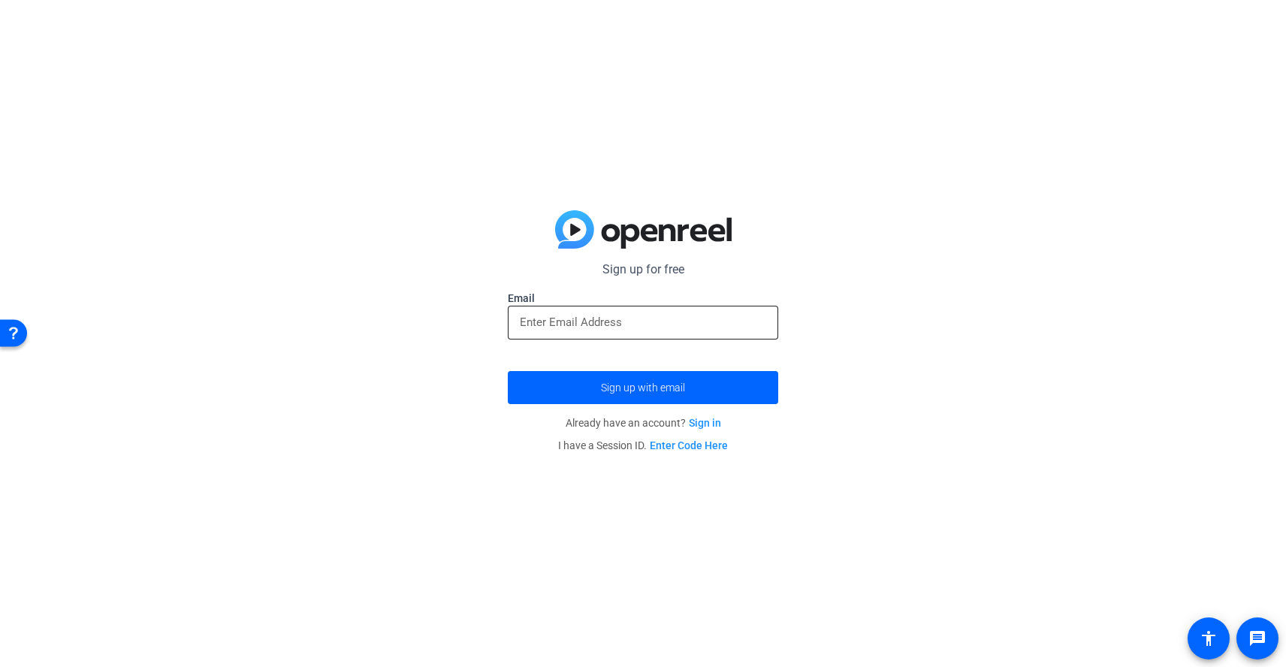 This screenshot has width=1286, height=667. I want to click on button: Sign up with email, so click(643, 387).